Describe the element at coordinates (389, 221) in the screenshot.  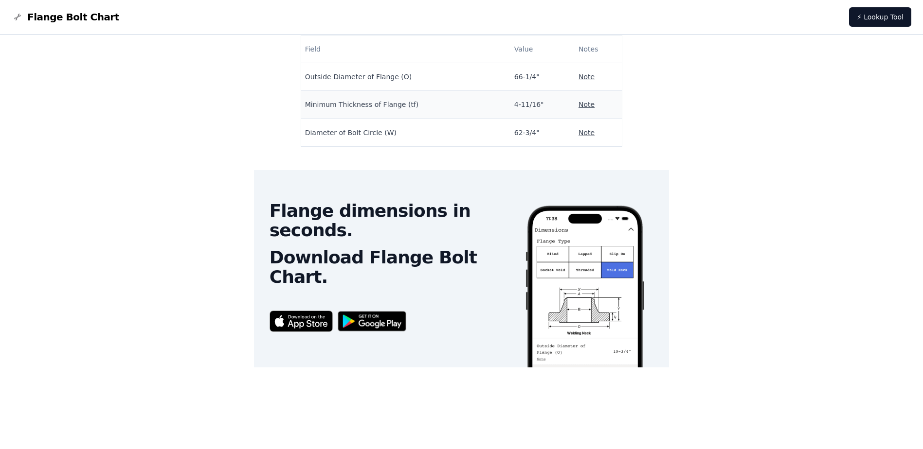
I see `h2: Flange dimensions in seconds.` at that location.